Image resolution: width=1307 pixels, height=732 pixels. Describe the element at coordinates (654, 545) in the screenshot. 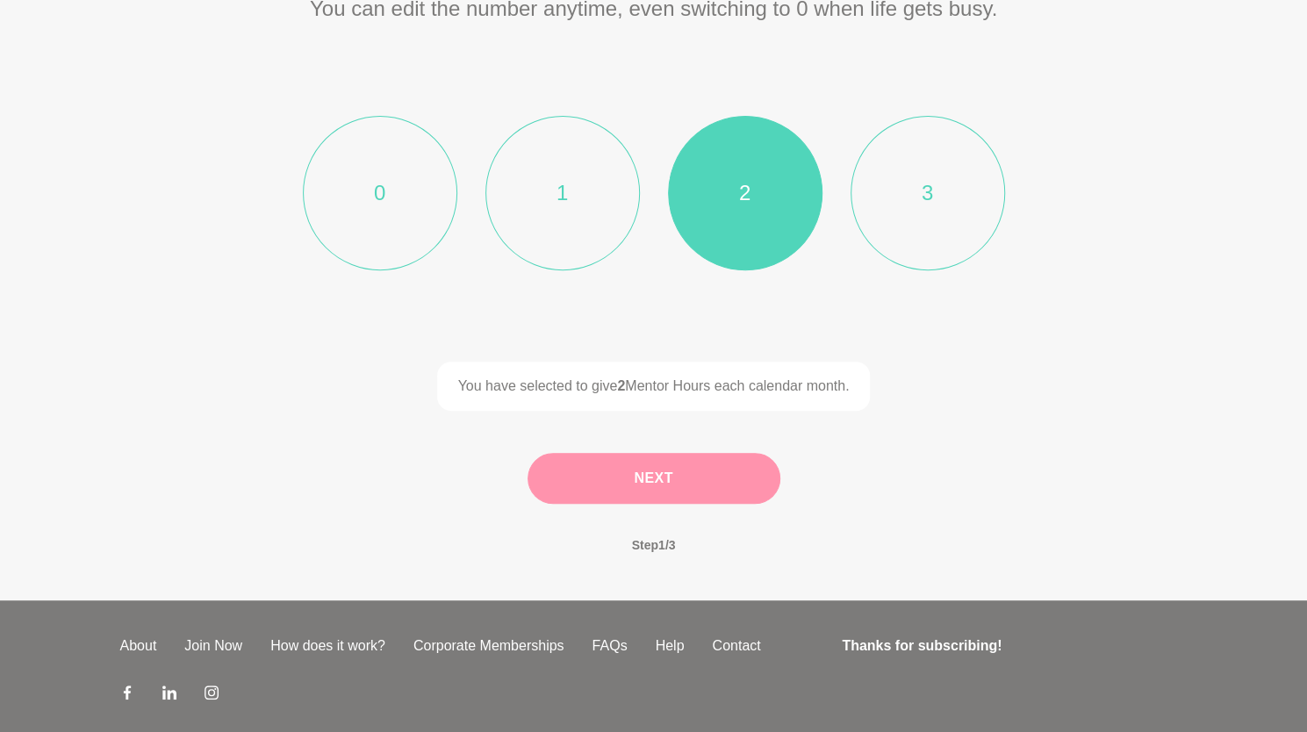

I see `span: Step 1 / 3` at that location.